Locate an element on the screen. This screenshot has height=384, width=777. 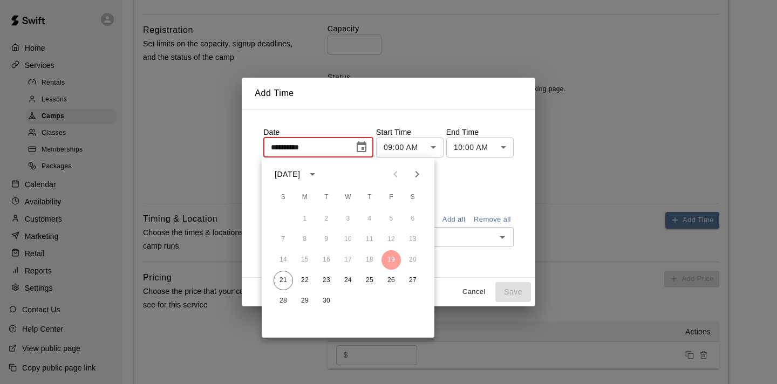
span: Wednesday is located at coordinates (348, 198).